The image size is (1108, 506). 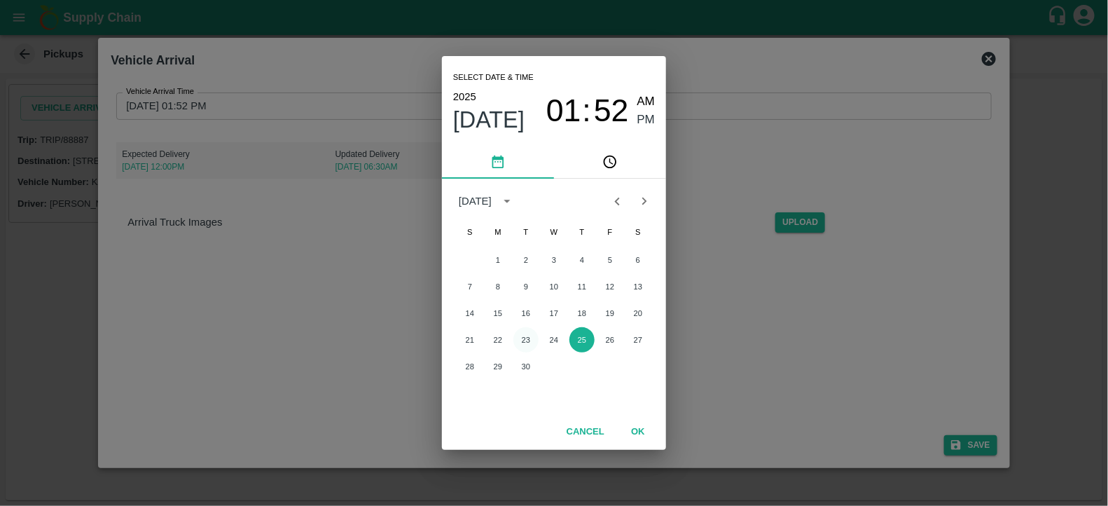 I want to click on button: 6, so click(x=638, y=260).